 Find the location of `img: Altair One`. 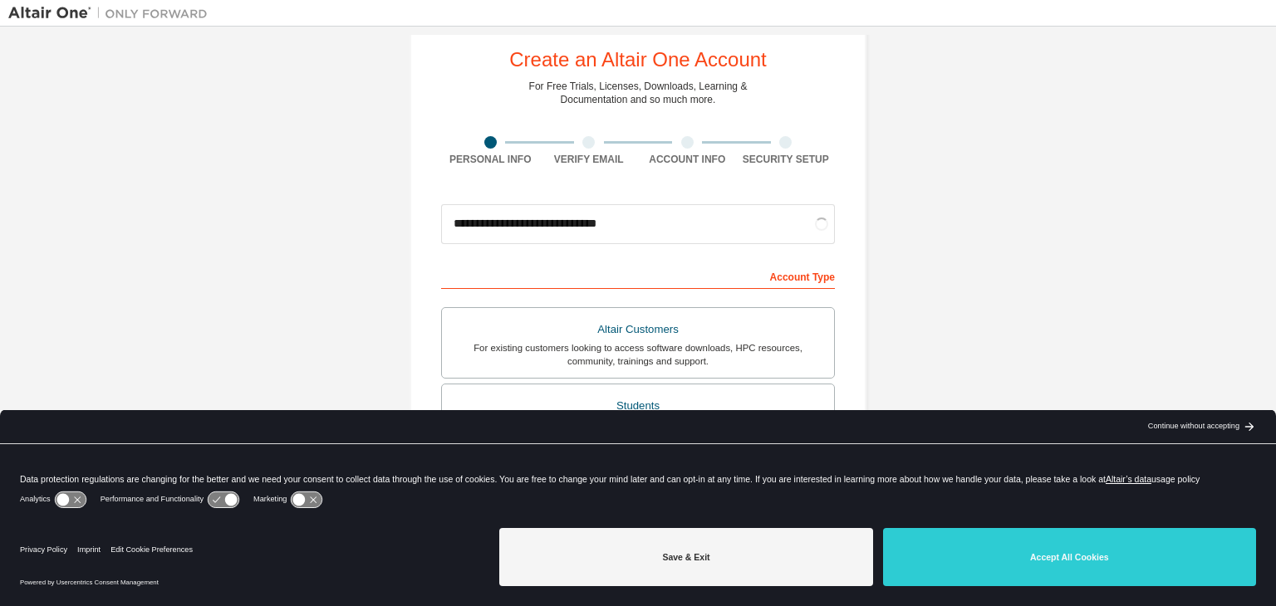

img: Altair One is located at coordinates (112, 13).